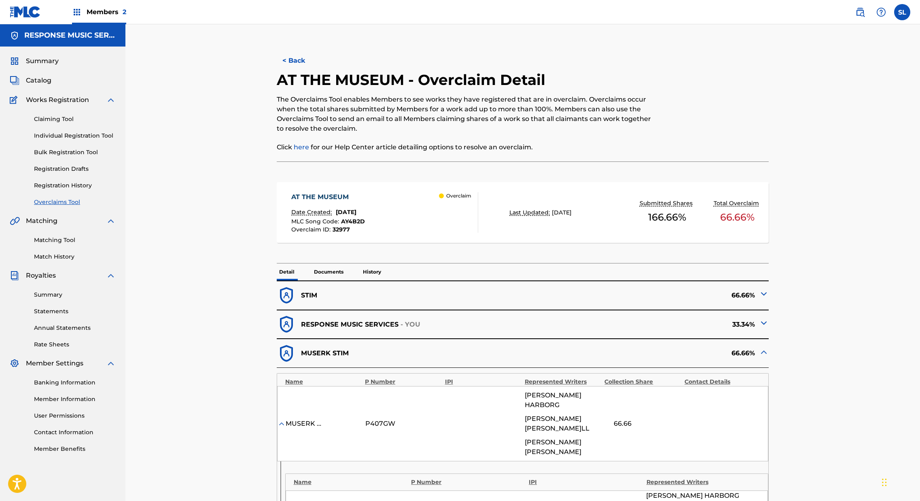  Describe the element at coordinates (75, 185) in the screenshot. I see `a: Registration History` at that location.